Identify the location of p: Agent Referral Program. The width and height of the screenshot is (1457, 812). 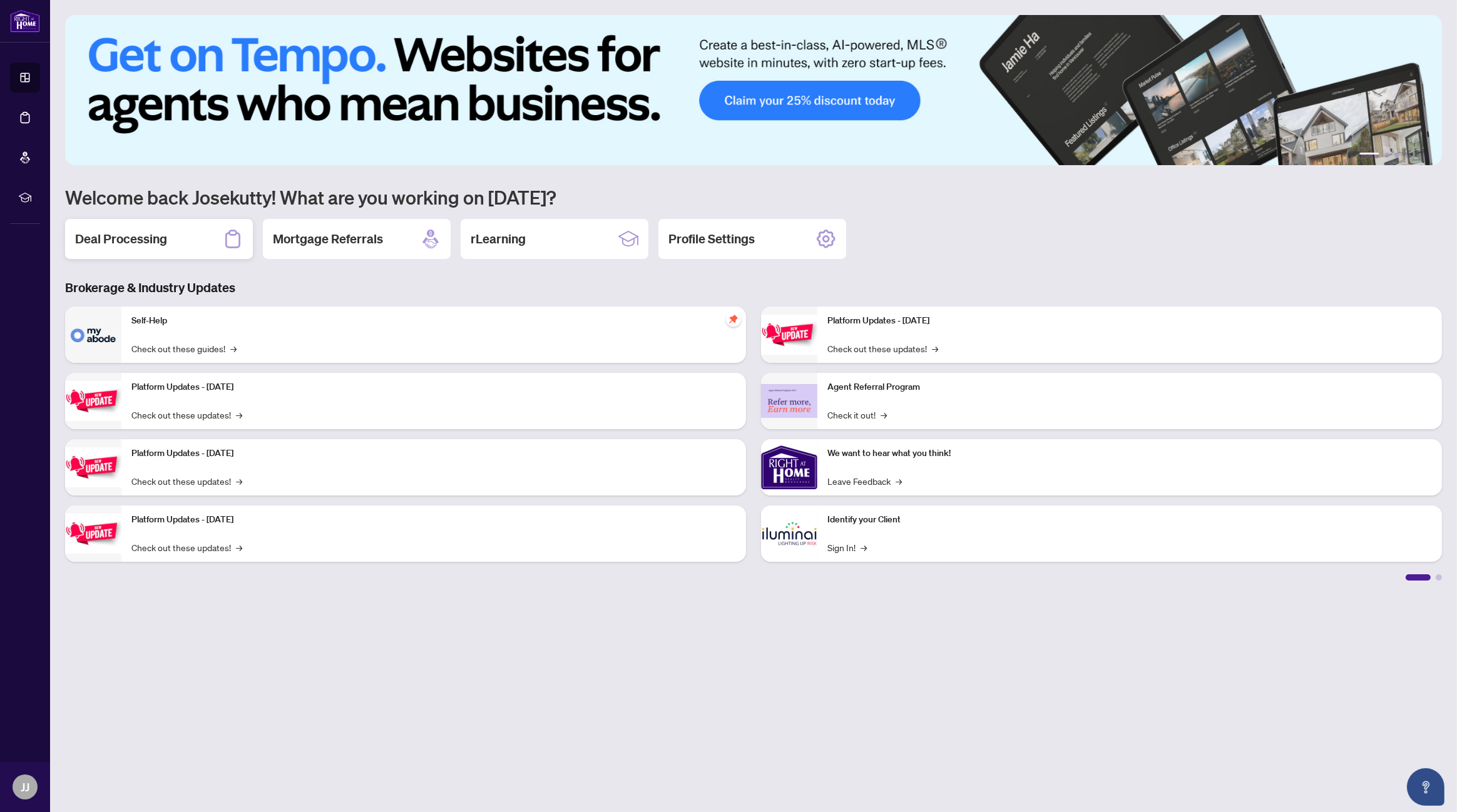
(1130, 388).